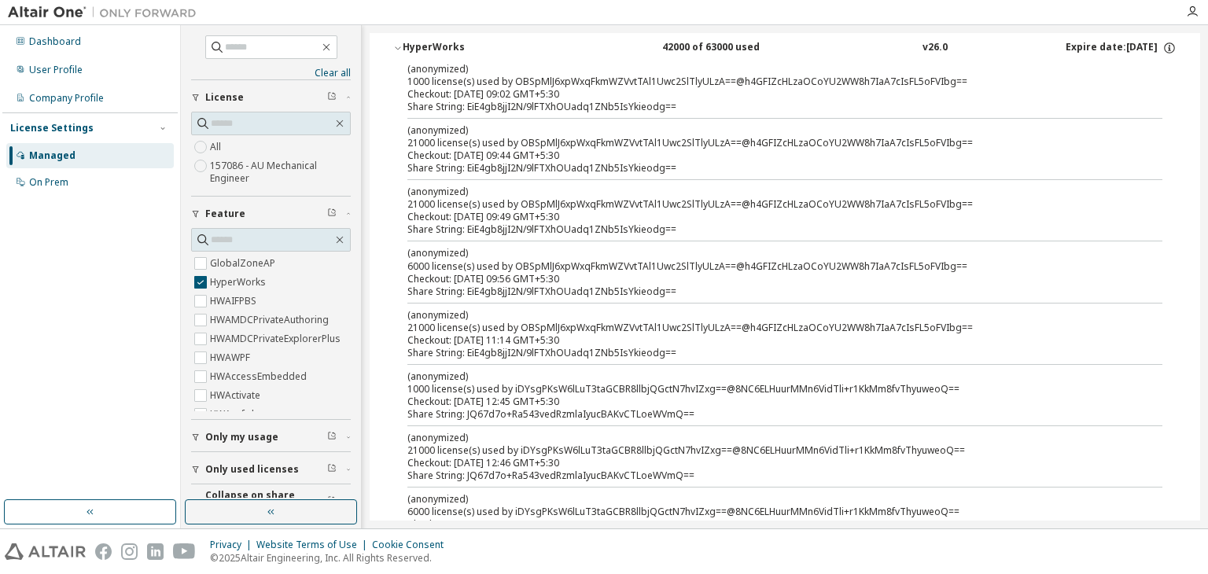 This screenshot has width=1208, height=574. I want to click on label: 157086 - AU Mechanical Engineer, so click(280, 172).